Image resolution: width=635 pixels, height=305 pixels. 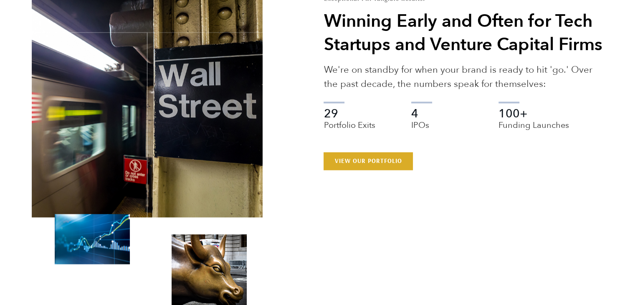 What do you see at coordinates (368, 161) in the screenshot?
I see `a: View Our Portfolio` at bounding box center [368, 161].